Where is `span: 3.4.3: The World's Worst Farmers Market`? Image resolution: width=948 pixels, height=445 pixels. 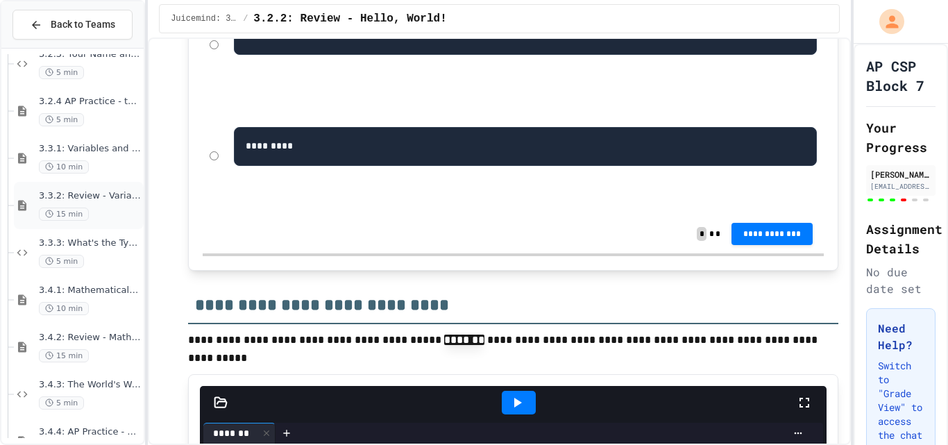
span: 3.4.3: The World's Worst Farmers Market is located at coordinates (90, 385).